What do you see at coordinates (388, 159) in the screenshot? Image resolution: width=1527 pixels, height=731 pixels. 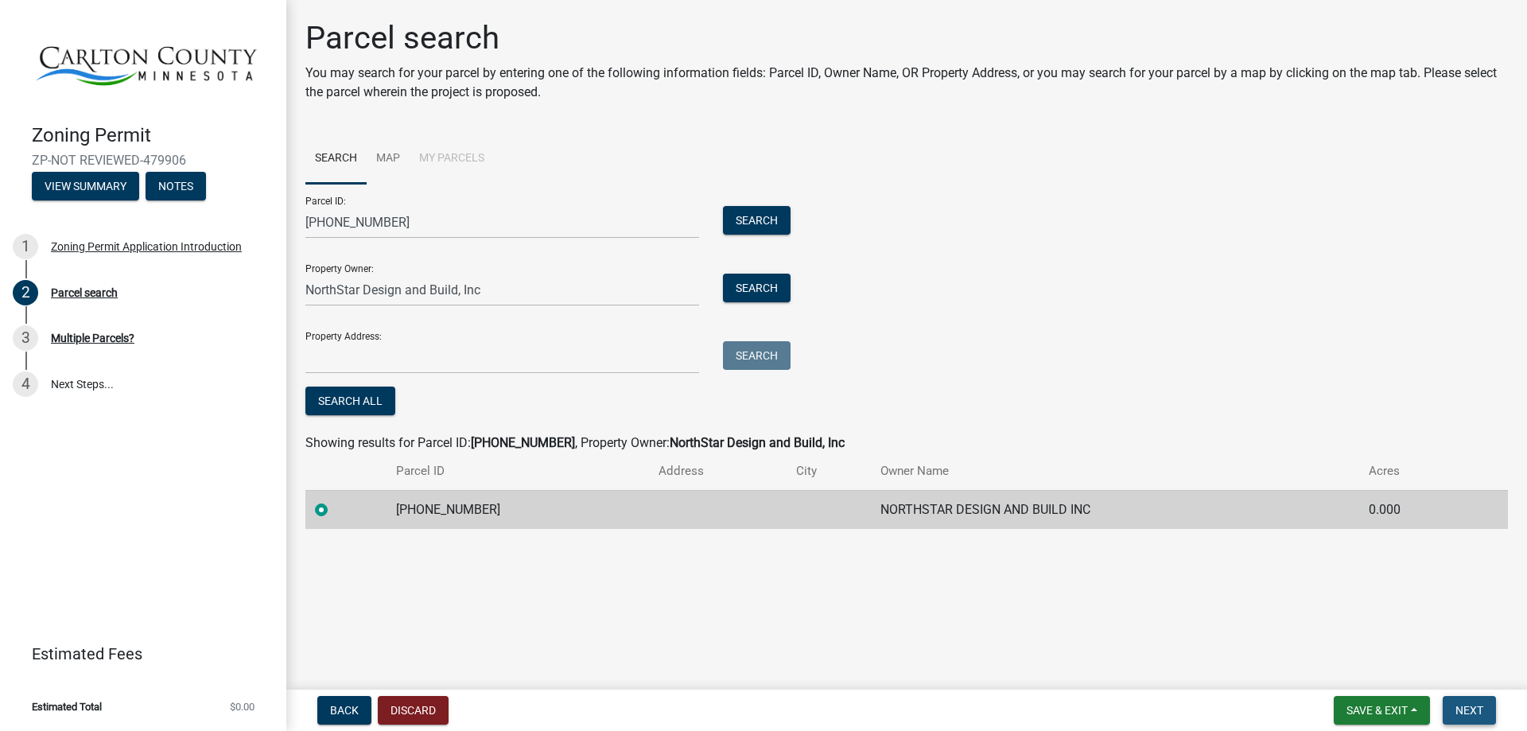 I see `a: Map` at bounding box center [388, 159].